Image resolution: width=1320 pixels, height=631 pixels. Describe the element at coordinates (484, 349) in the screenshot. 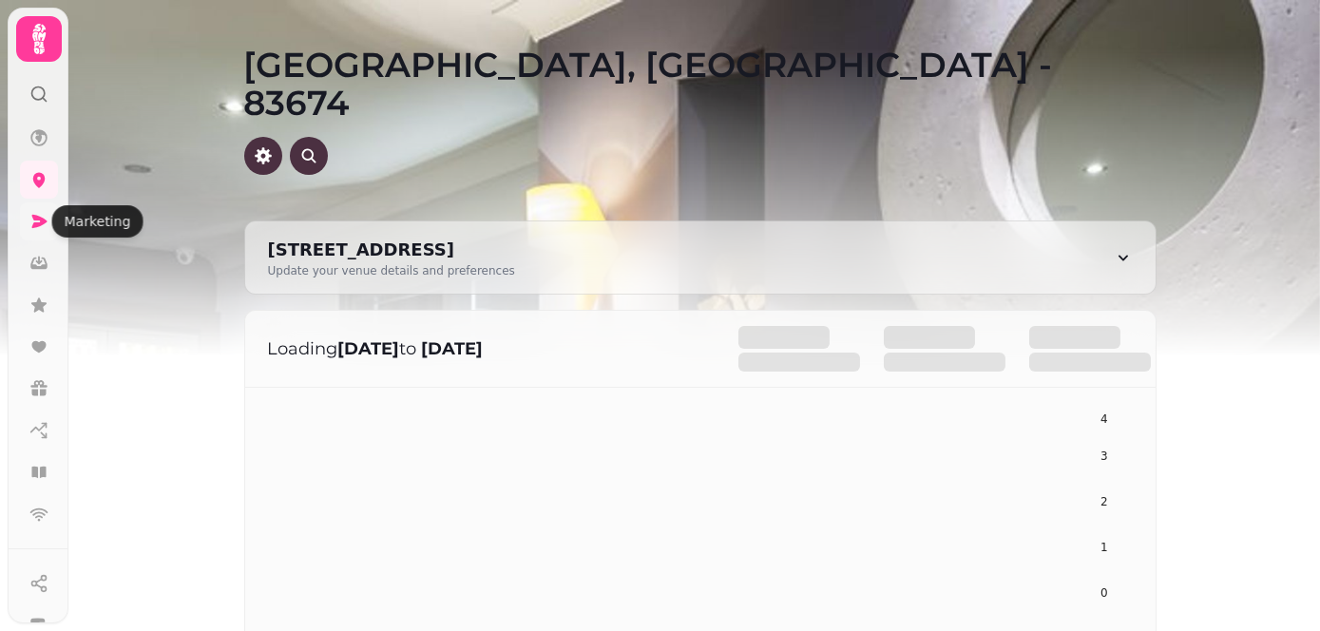

I see `p: Loading to` at that location.